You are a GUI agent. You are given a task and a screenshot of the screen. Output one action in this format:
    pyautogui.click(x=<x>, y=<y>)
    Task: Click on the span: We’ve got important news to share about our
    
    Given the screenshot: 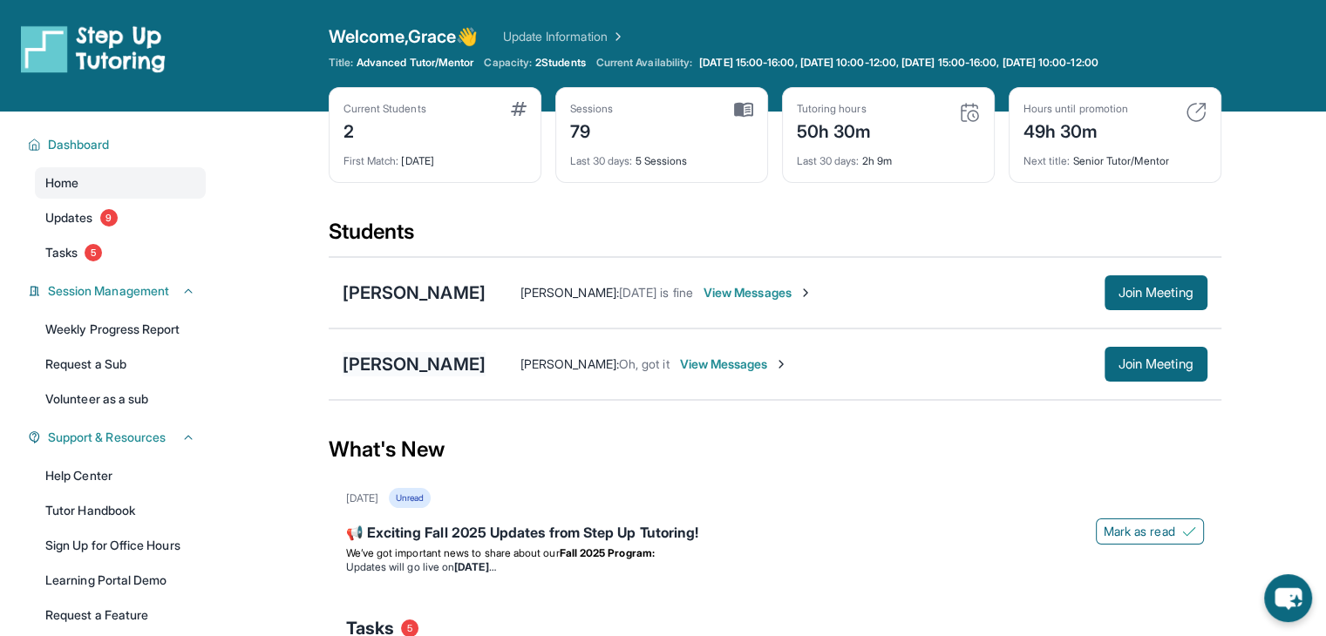 What is the action you would take?
    pyautogui.click(x=452, y=553)
    